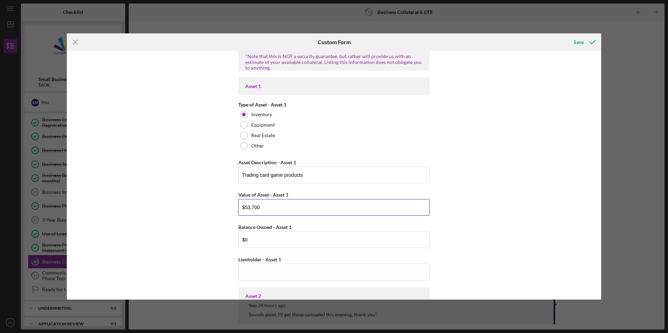  Describe the element at coordinates (263, 135) in the screenshot. I see `label: Real Estate` at that location.